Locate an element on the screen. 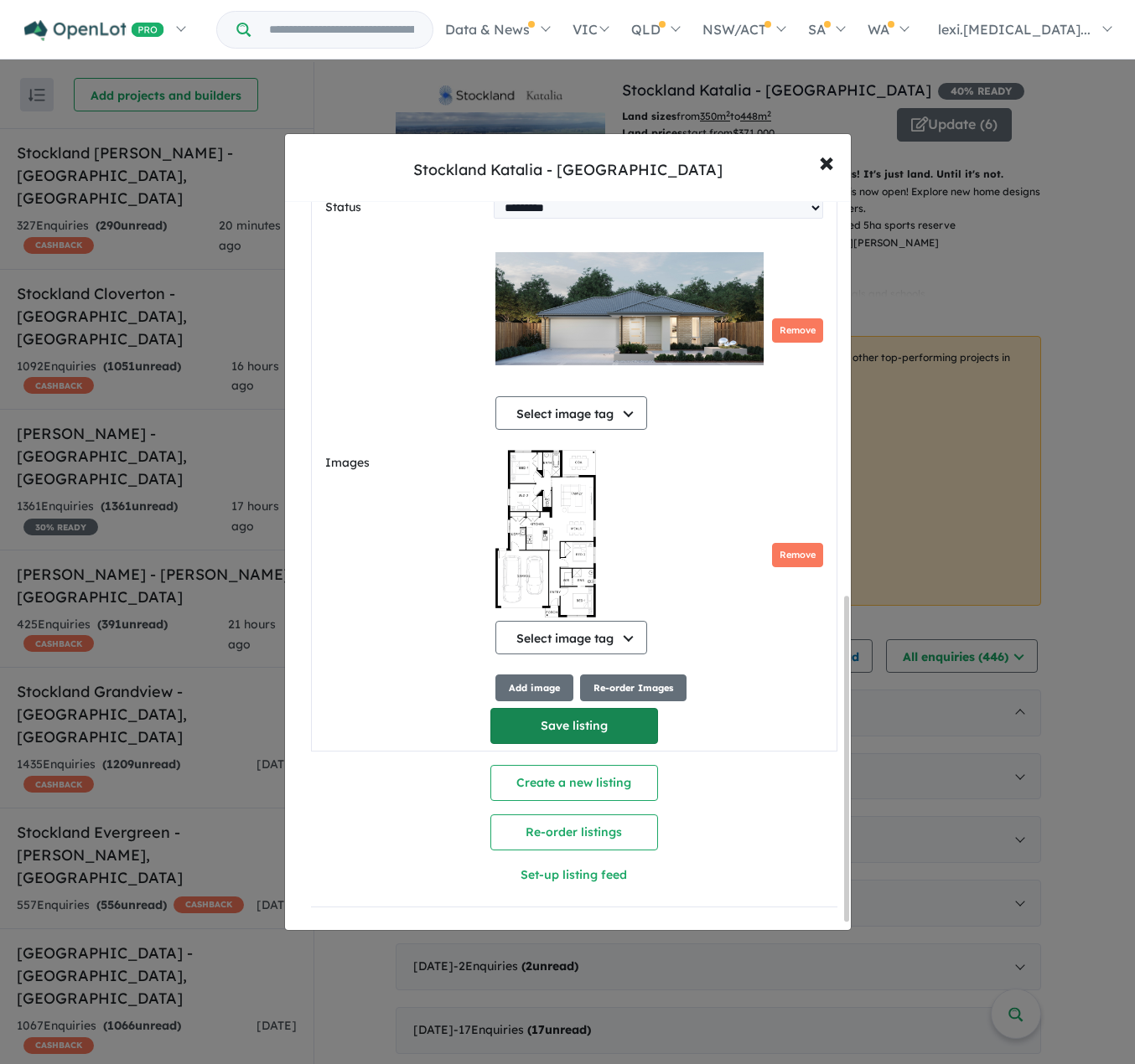 The height and width of the screenshot is (1064, 1135). label: Images is located at coordinates (406, 464).